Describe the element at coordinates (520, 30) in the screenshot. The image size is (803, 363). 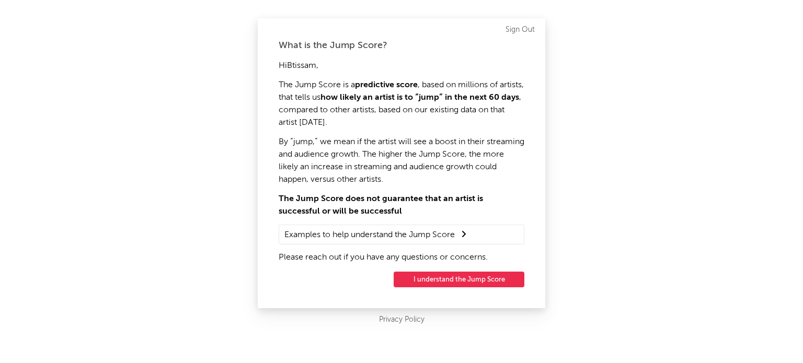
I see `a: Sign Out` at that location.